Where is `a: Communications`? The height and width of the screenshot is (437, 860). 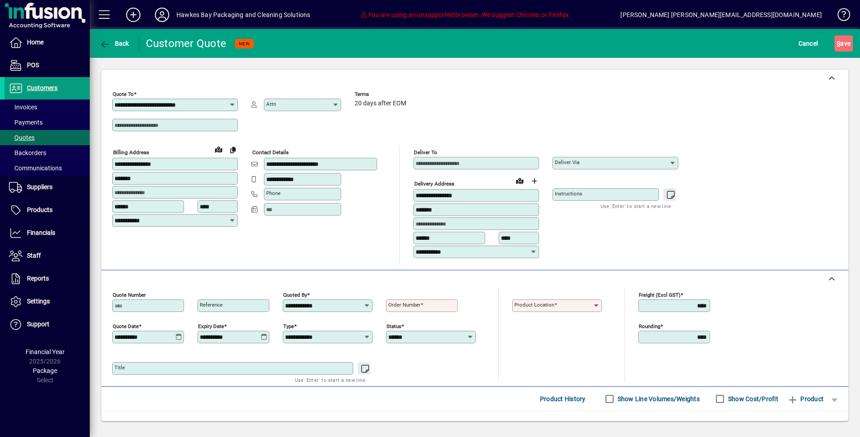
a: Communications is located at coordinates (47, 168).